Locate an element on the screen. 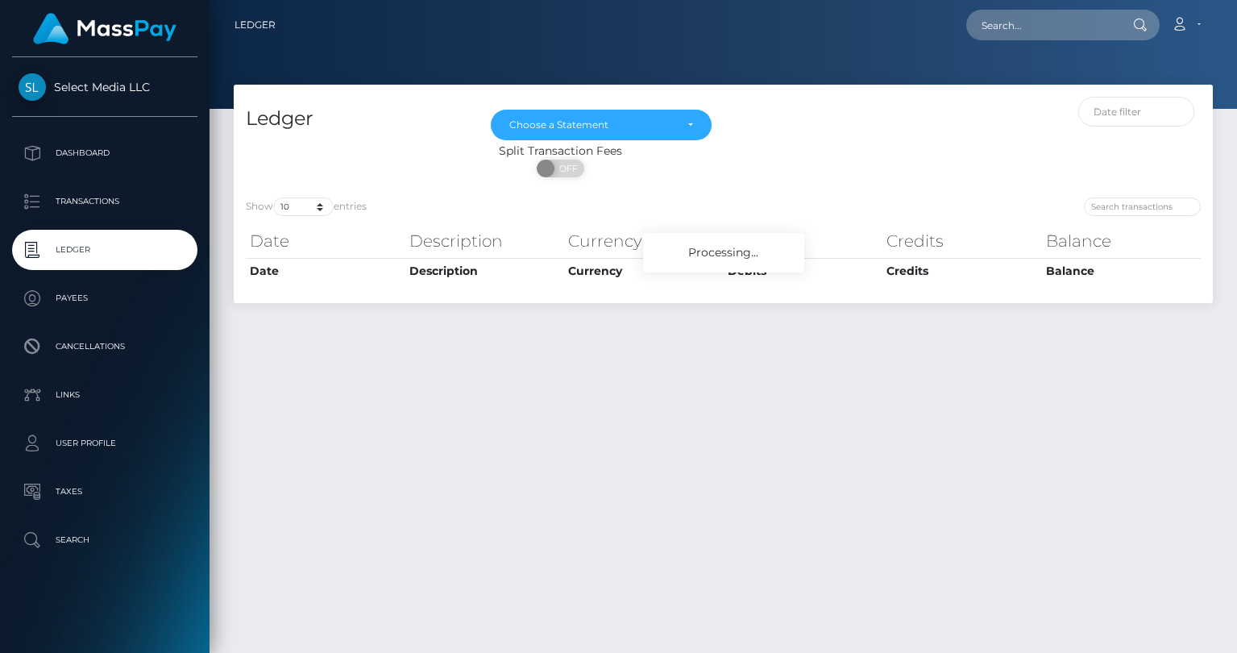 This screenshot has height=653, width=1237. h4: Ledger is located at coordinates (356, 118).